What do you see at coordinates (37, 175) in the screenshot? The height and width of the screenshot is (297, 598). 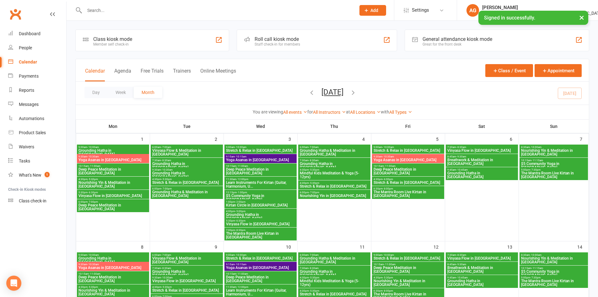 I see `a: What's New1` at bounding box center [37, 175].